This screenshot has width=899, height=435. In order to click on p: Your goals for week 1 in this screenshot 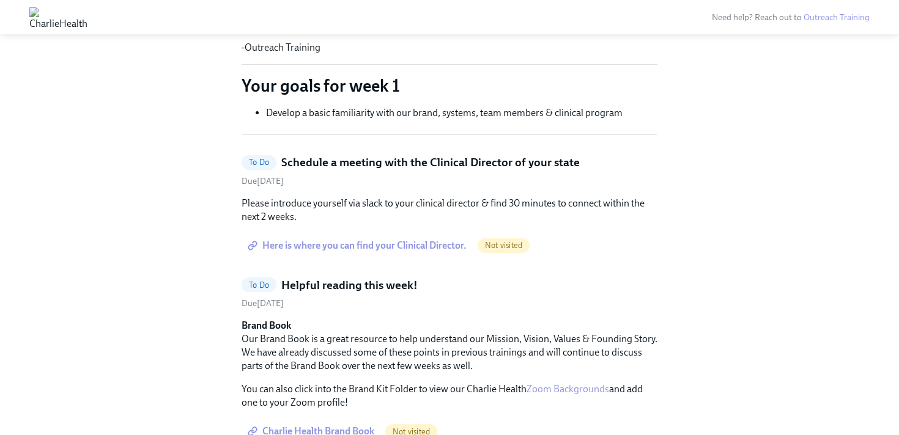, I will do `click(449, 86)`.